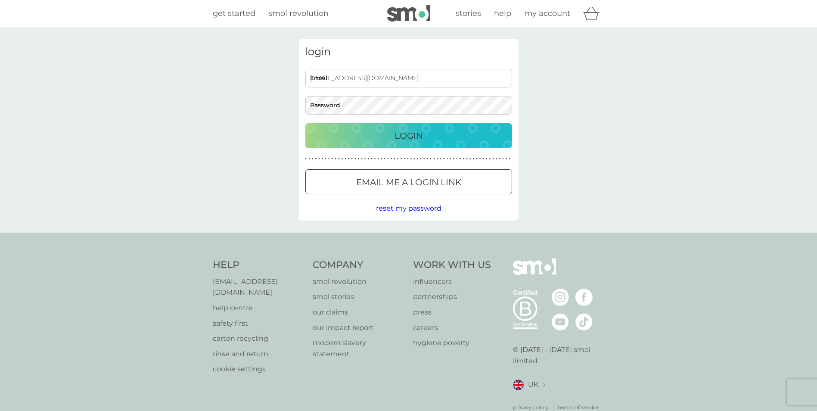 This screenshot has width=817, height=411. I want to click on a: hygiene poverty, so click(452, 343).